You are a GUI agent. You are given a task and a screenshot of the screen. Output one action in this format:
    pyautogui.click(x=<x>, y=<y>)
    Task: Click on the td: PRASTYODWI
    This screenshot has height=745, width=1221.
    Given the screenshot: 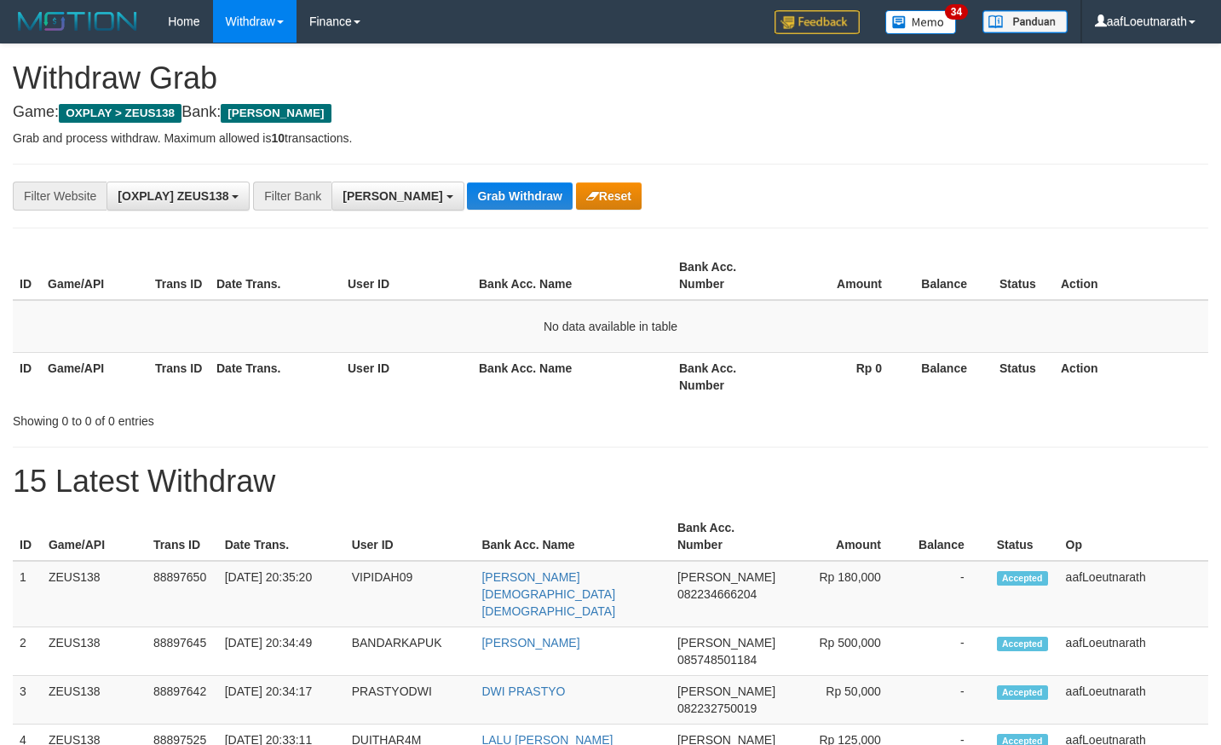 What is the action you would take?
    pyautogui.click(x=410, y=700)
    